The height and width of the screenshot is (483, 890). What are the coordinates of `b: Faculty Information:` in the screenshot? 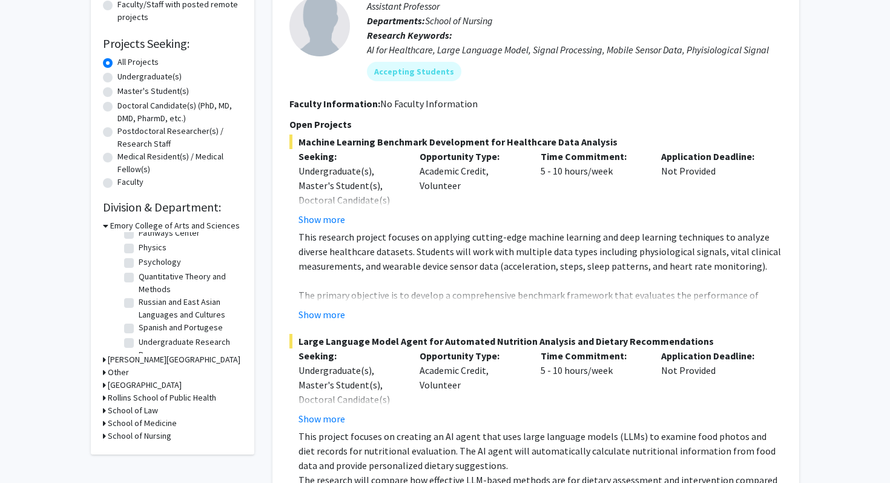 It's located at (335, 104).